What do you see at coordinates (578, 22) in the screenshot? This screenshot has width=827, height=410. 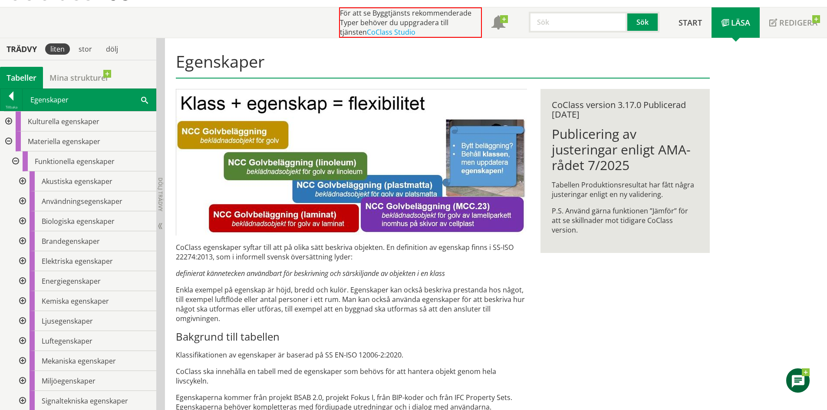 I see `input: Sök` at bounding box center [578, 22].